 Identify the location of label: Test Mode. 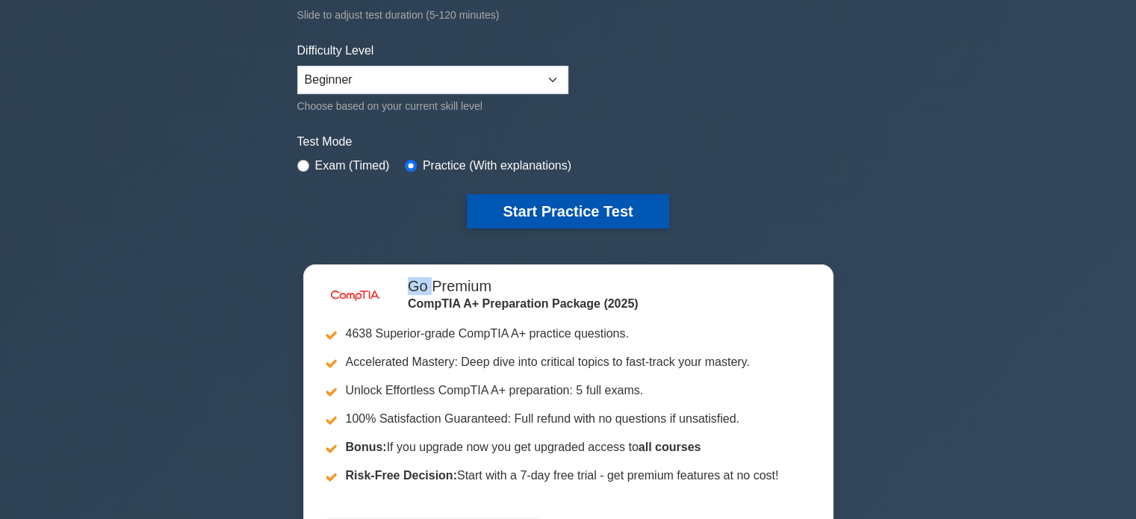
(569, 142).